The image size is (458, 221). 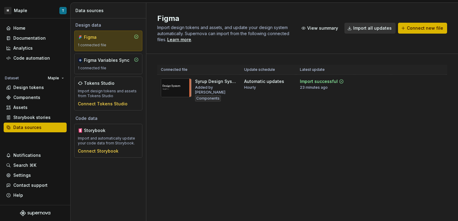 I want to click on a: Tokens StudioImport design tokens and assets from Tokens StudioConnect Tokens Studio, so click(x=108, y=94).